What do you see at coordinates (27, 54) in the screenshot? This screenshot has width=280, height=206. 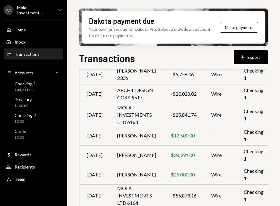 I see `div: Transactions` at bounding box center [27, 54].